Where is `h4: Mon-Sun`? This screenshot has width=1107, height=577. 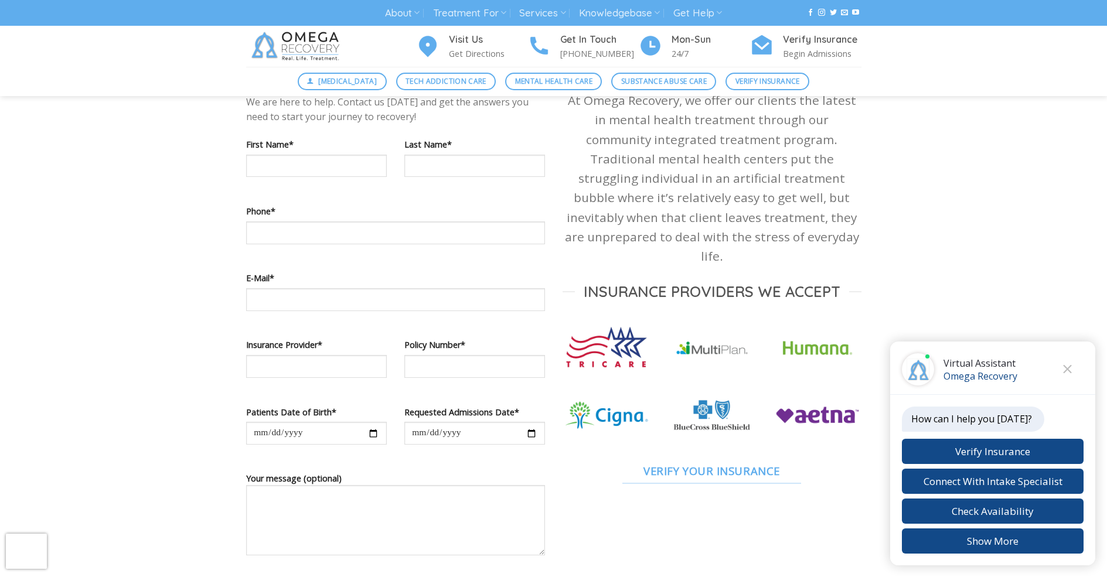
h4: Mon-Sun is located at coordinates (711, 40).